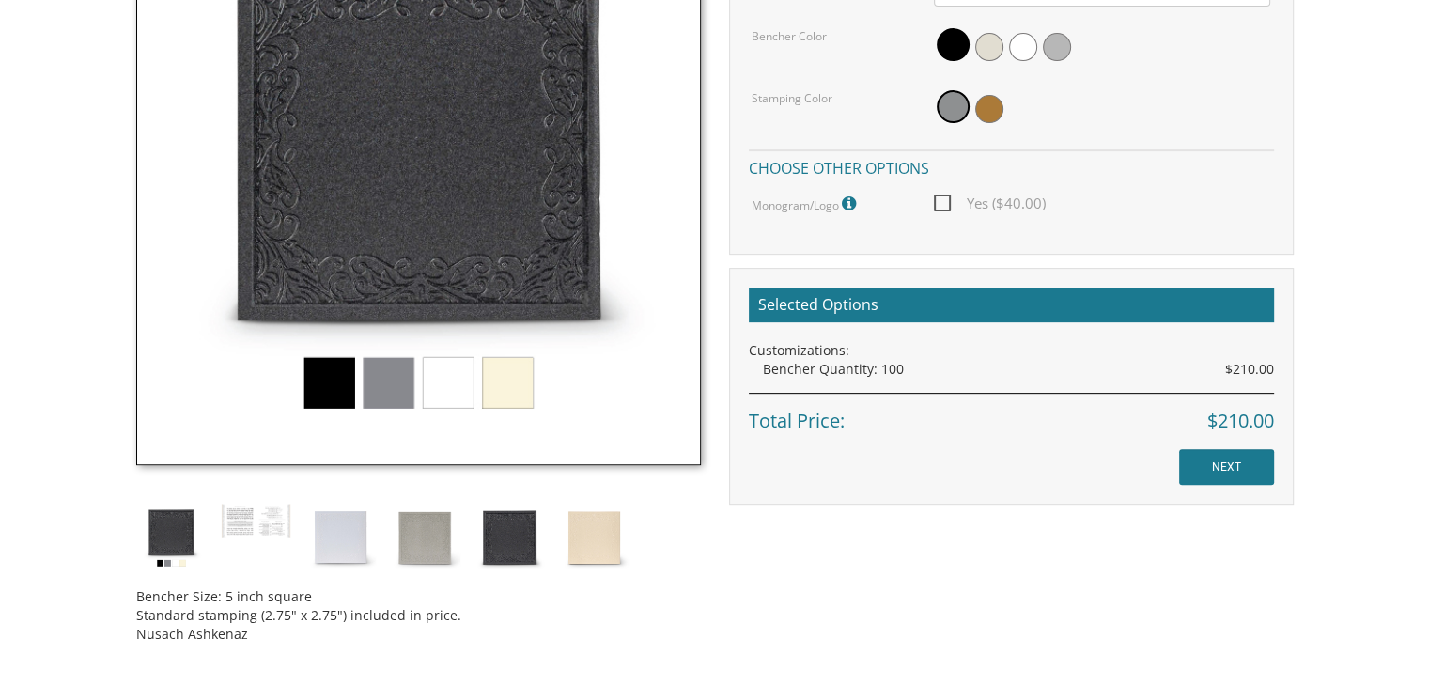 The width and height of the screenshot is (1429, 686). Describe the element at coordinates (509, 537) in the screenshot. I see `img: black_shimmer.jpg` at that location.